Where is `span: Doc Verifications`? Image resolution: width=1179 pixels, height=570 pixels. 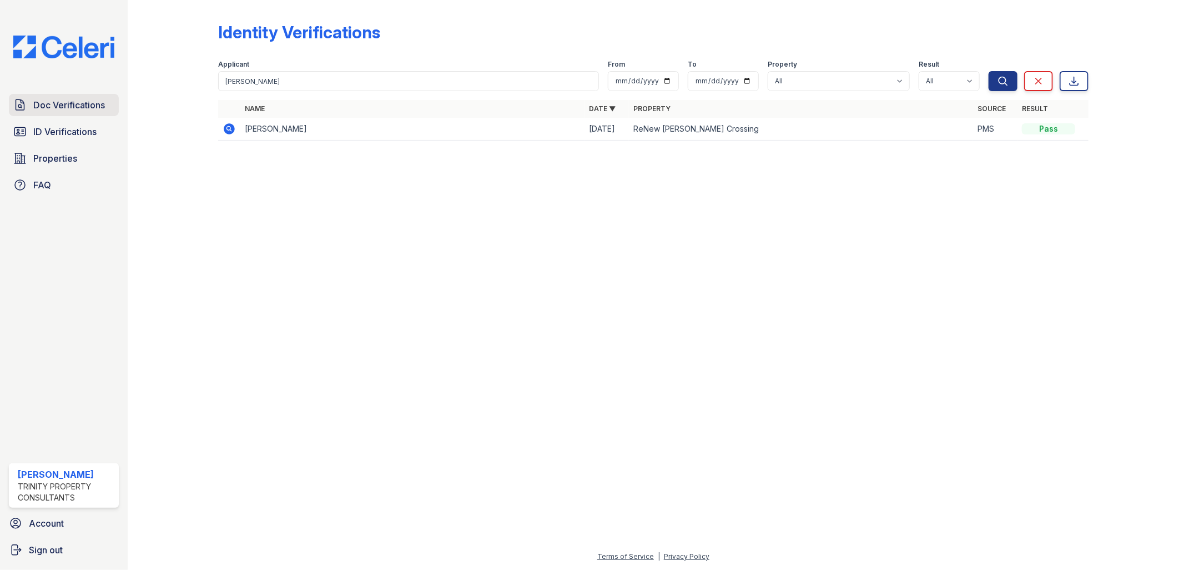 span: Doc Verifications is located at coordinates (69, 105).